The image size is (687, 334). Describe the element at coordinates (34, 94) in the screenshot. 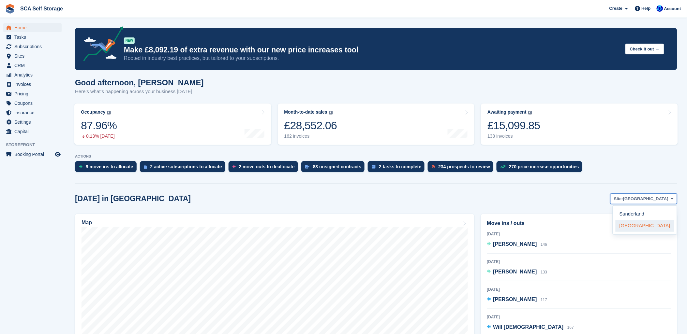

I see `span: Pricing` at that location.